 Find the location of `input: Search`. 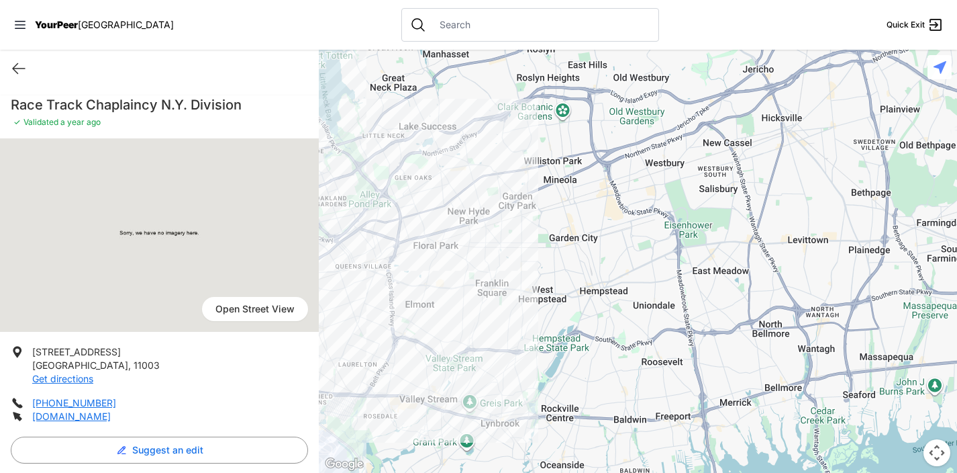

input: Search is located at coordinates (541, 25).